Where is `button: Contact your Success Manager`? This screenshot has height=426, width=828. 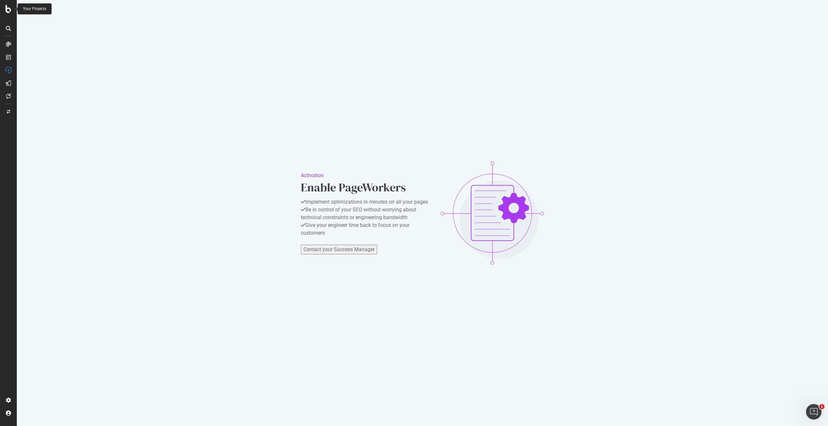 button: Contact your Success Manager is located at coordinates (339, 250).